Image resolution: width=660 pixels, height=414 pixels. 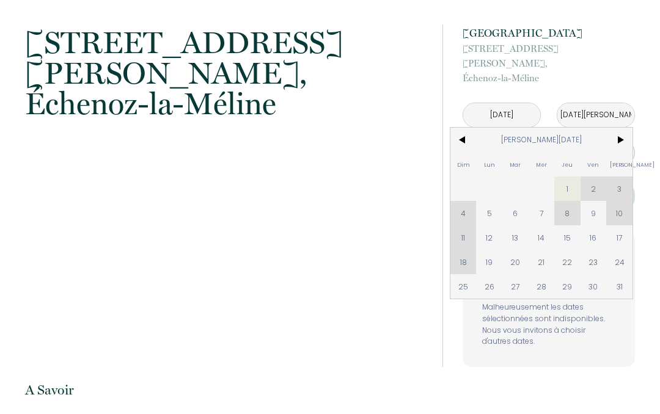 I want to click on p: A Savoir, so click(x=226, y=390).